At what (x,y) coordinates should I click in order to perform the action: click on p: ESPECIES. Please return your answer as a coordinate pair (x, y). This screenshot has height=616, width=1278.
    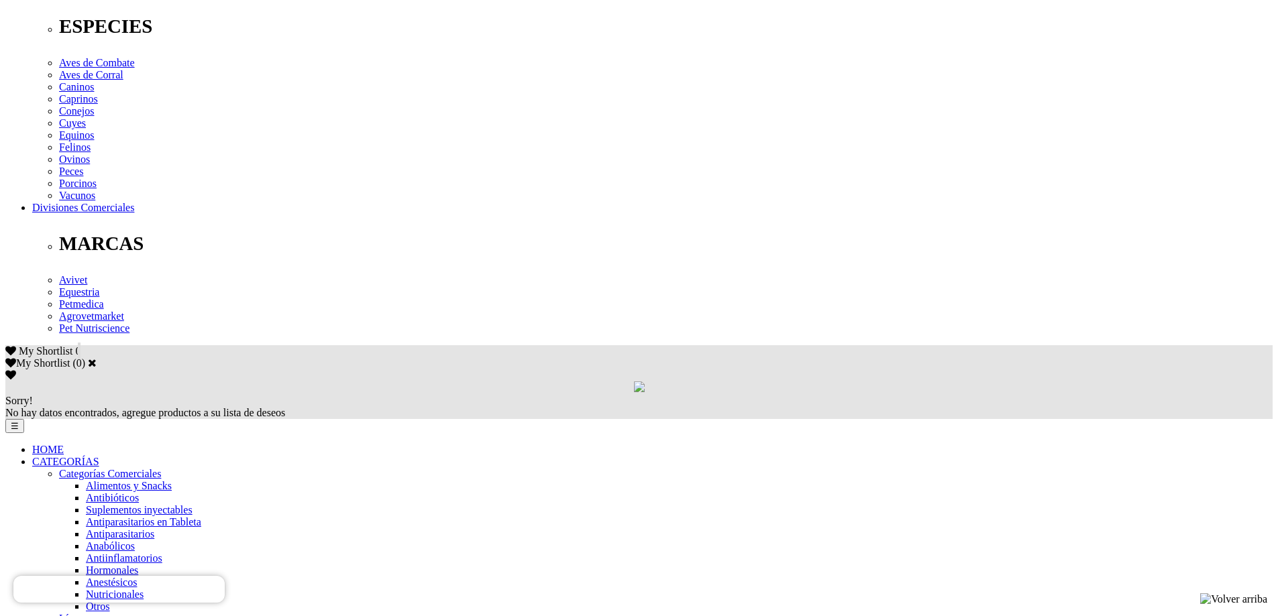
    Looking at the image, I should click on (665, 26).